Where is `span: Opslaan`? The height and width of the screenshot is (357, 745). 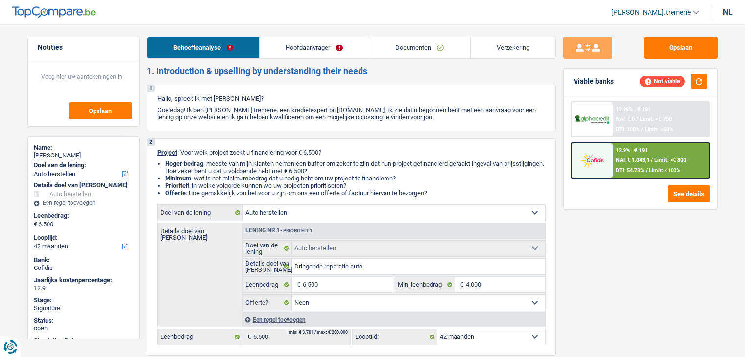 span: Opslaan is located at coordinates (100, 111).